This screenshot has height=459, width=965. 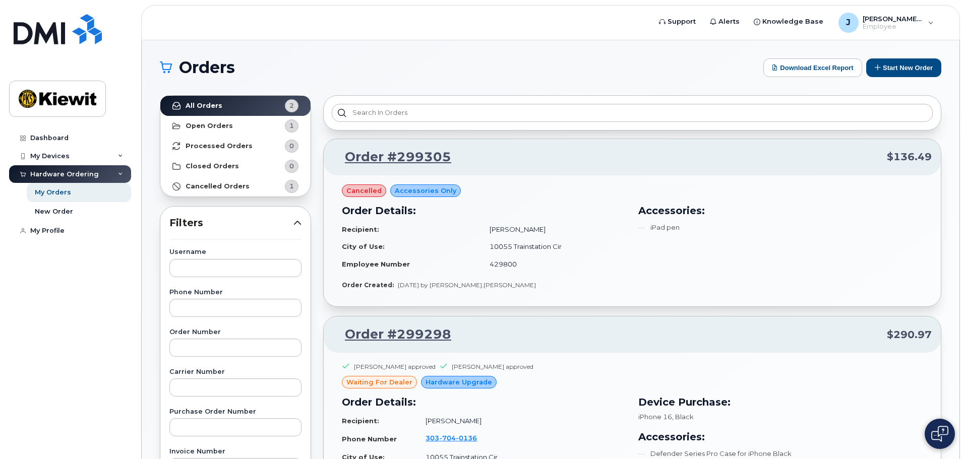 What do you see at coordinates (683, 417) in the screenshot?
I see `span: , Black` at bounding box center [683, 417].